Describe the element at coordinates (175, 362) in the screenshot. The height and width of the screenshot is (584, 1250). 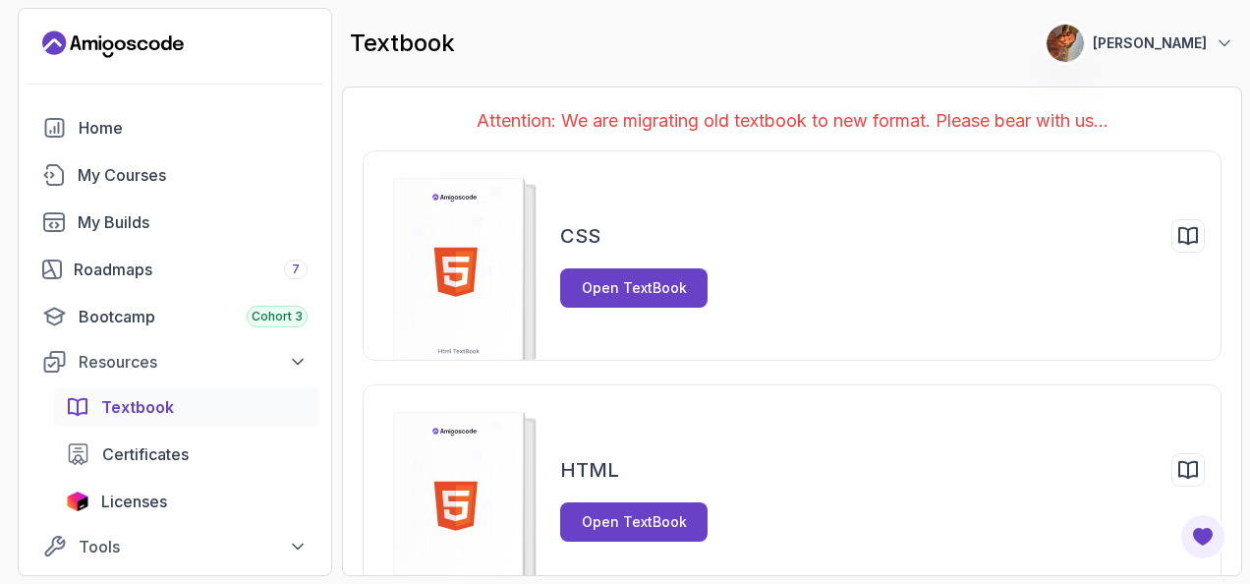
I see `button: Resources` at that location.